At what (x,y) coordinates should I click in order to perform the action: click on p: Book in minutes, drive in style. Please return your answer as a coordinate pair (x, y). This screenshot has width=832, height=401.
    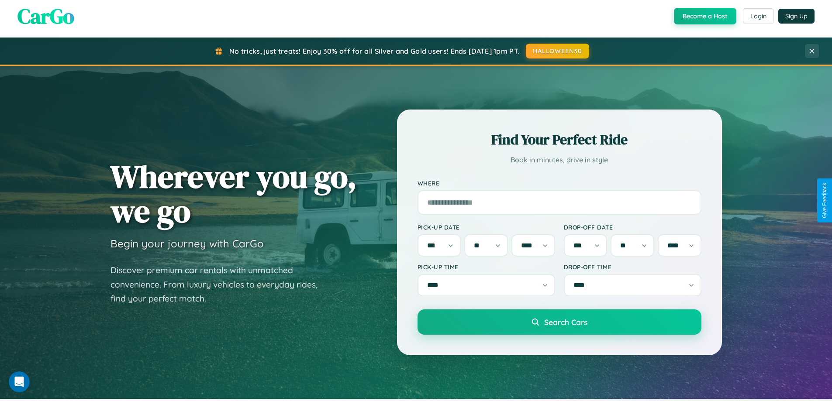
    Looking at the image, I should click on (560, 160).